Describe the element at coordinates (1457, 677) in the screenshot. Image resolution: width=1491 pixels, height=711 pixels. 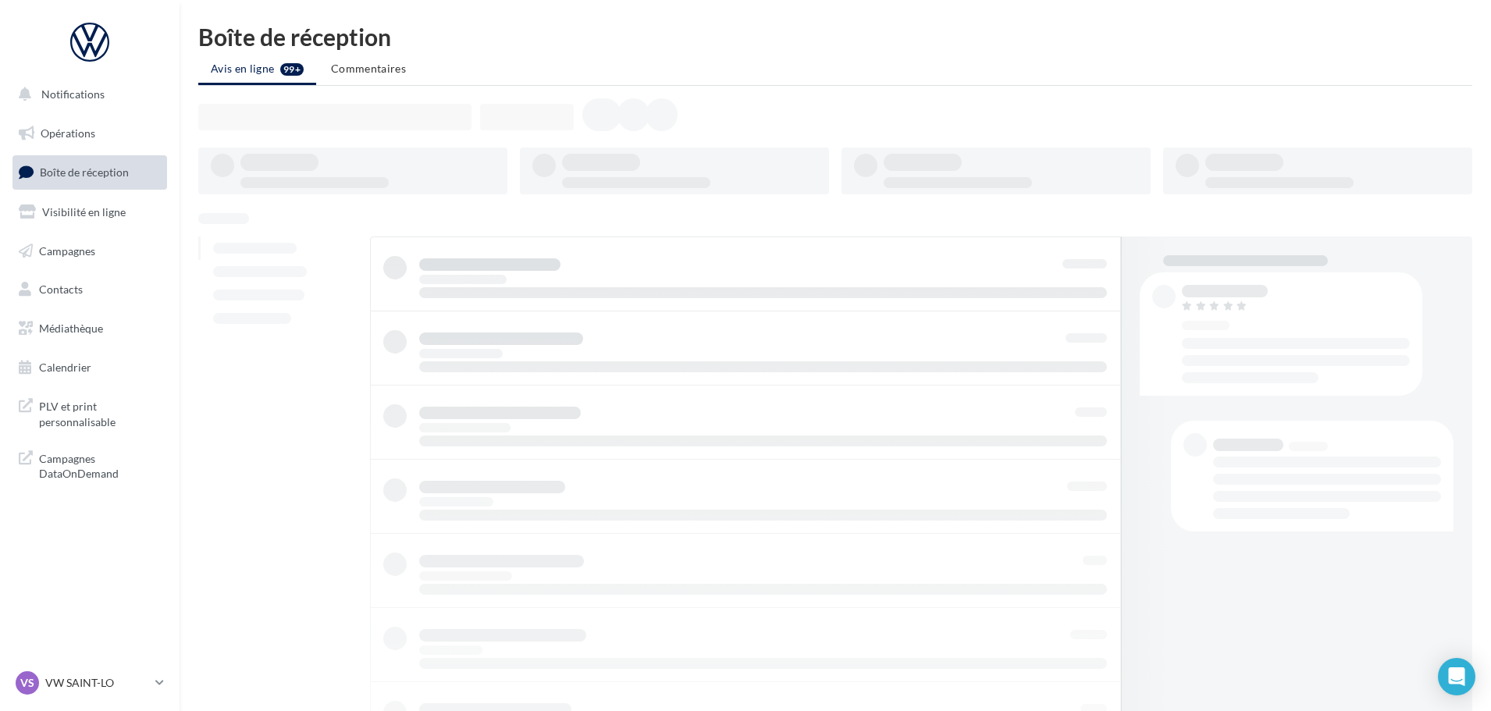
I see `div: Open Intercom Messenger` at that location.